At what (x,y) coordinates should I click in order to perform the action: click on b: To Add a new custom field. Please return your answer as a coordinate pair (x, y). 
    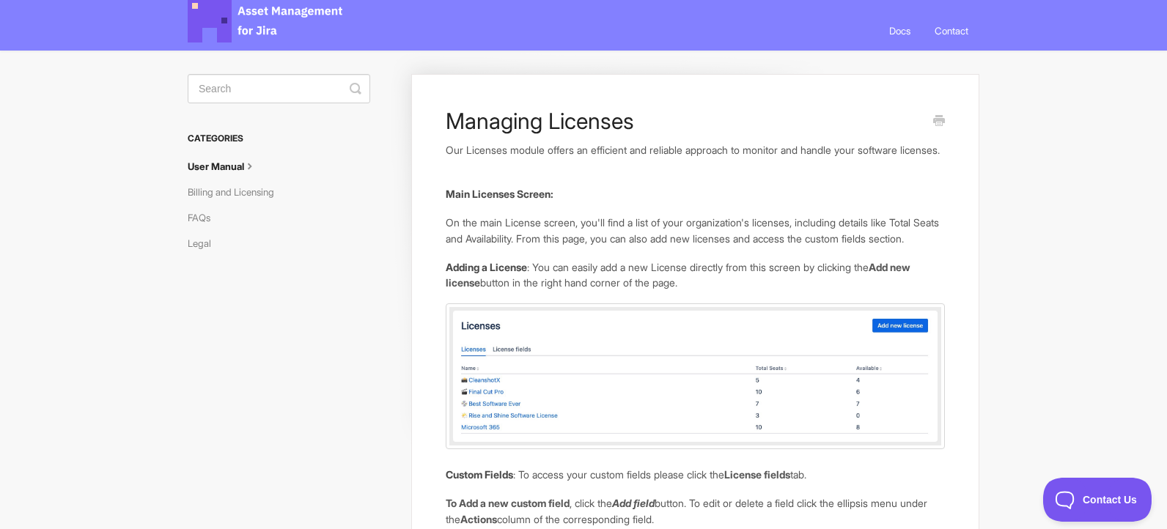
    Looking at the image, I should click on (507, 503).